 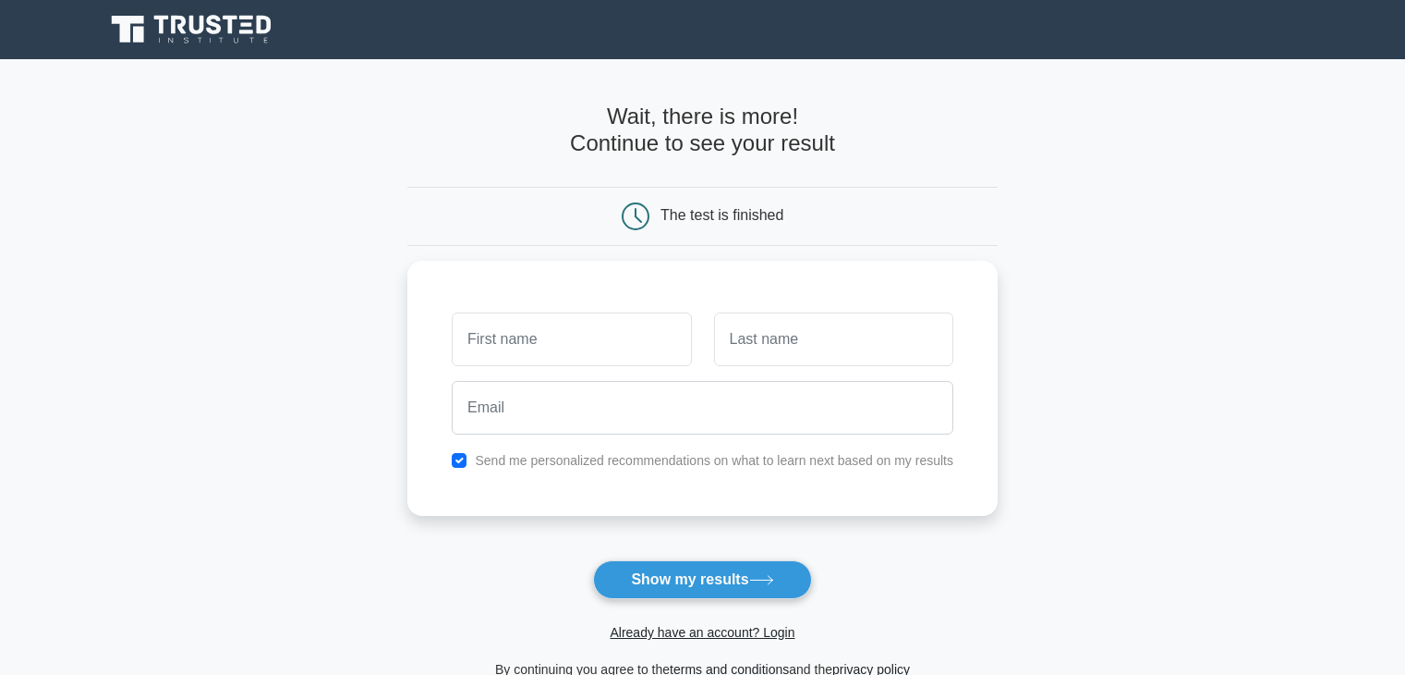 What do you see at coordinates (702, 130) in the screenshot?
I see `h4: Wait, there is more! Continue to see your result` at bounding box center [702, 130].